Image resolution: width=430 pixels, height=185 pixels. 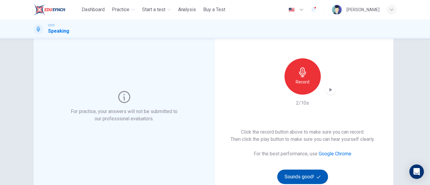 What do you see at coordinates (214, 10) in the screenshot?
I see `span: Buy a Test` at bounding box center [214, 10].